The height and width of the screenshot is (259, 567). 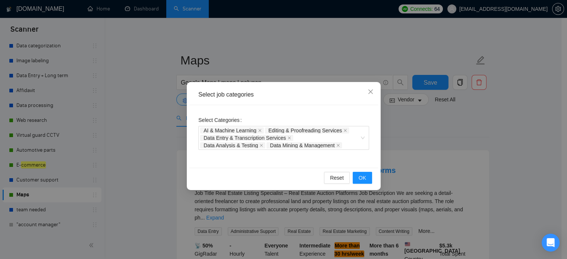 What do you see at coordinates (362, 178) in the screenshot?
I see `span: OK` at bounding box center [362, 178].